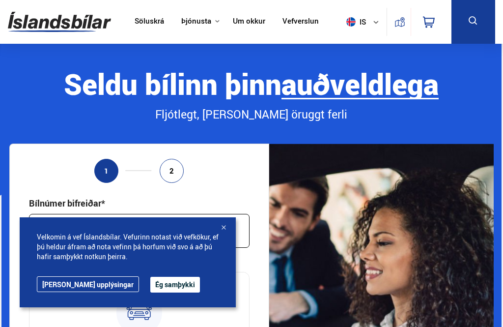 This screenshot has width=503, height=327. Describe the element at coordinates (360, 84) in the screenshot. I see `b: auðveldlega` at that location.